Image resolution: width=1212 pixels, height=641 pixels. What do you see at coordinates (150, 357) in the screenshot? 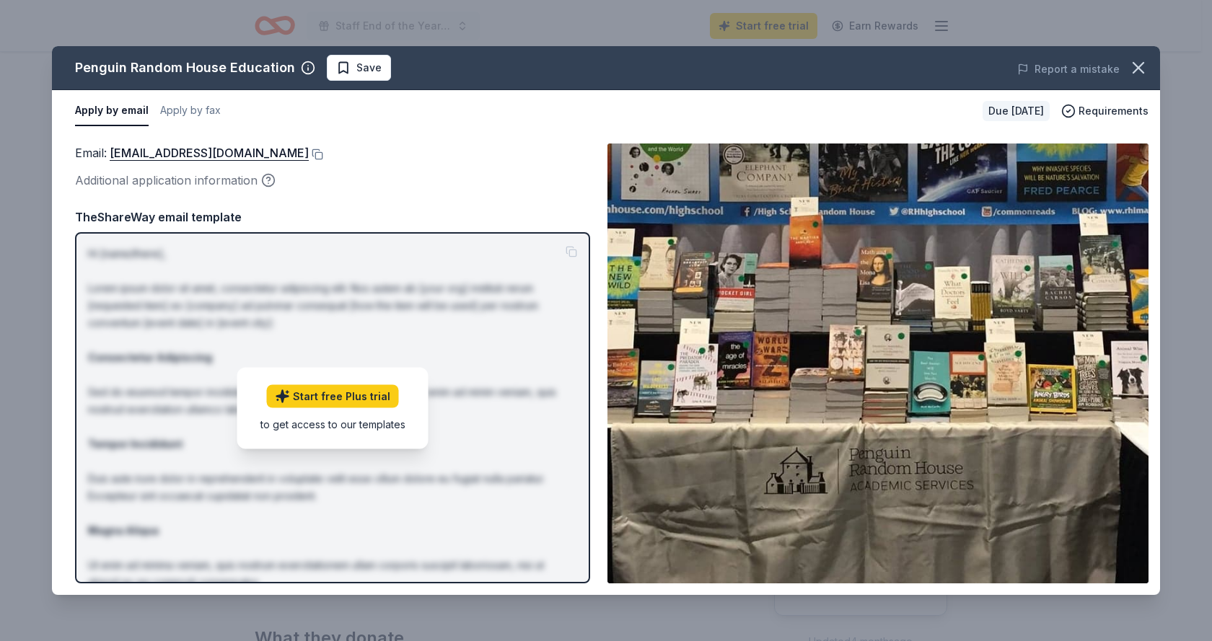
I see `strong: Consectetur Adipiscing` at bounding box center [150, 357].